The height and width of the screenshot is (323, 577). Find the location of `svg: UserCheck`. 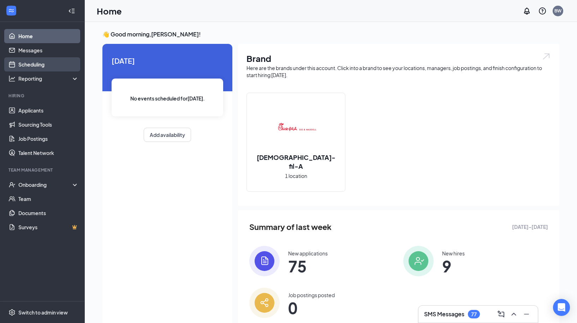

svg: UserCheck is located at coordinates (12, 184).